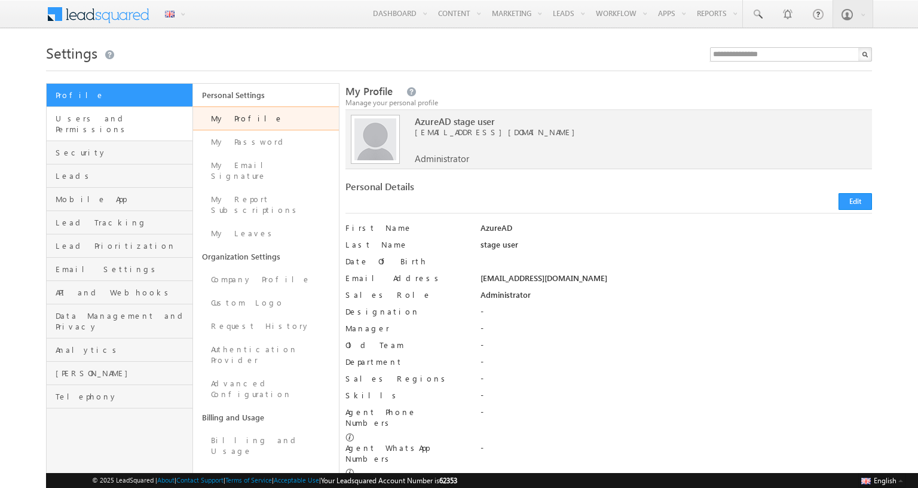 This screenshot has width=918, height=488. Describe the element at coordinates (406, 261) in the screenshot. I see `label: Date Of Birth` at that location.